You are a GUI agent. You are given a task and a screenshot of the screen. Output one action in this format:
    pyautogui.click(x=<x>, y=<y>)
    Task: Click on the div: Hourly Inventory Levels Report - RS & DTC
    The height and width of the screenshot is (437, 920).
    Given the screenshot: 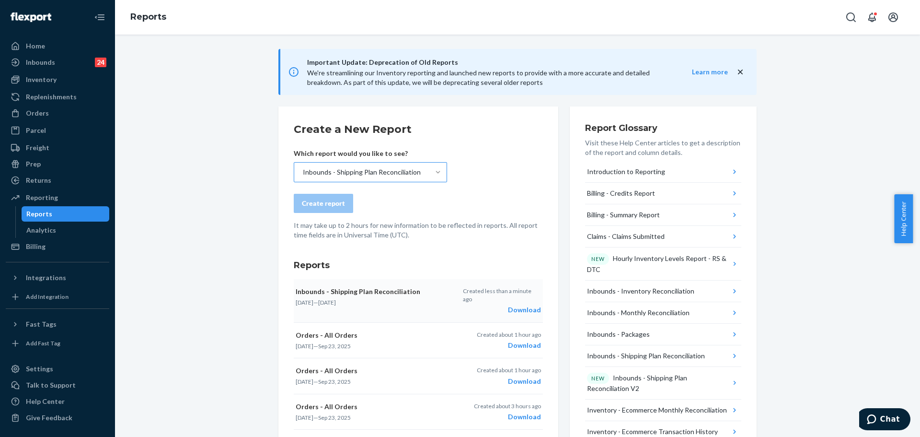 What is the action you would take?
    pyautogui.click(x=658, y=264)
    